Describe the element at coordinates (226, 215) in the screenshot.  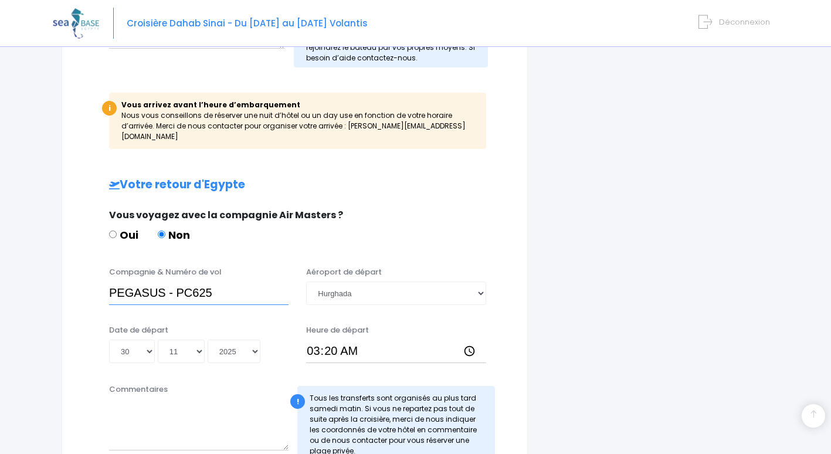
I see `span: Vous voyagez avec la compagnie Air Masters ?` at that location.